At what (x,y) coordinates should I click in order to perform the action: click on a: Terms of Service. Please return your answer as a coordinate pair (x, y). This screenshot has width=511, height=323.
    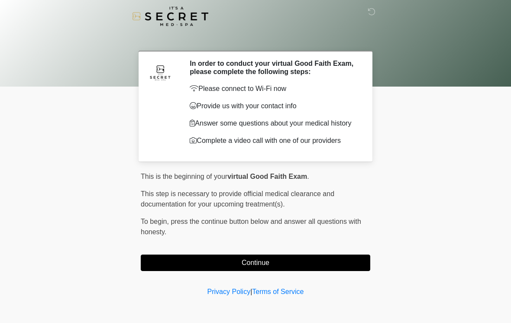
    Looking at the image, I should click on (278, 292).